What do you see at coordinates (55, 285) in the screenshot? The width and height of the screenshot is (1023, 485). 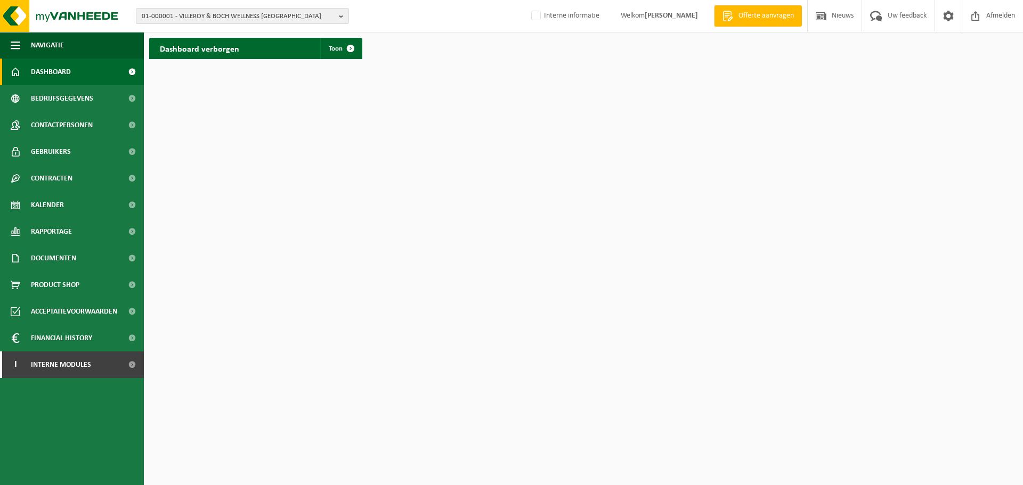 I see `span: Product Shop` at bounding box center [55, 285].